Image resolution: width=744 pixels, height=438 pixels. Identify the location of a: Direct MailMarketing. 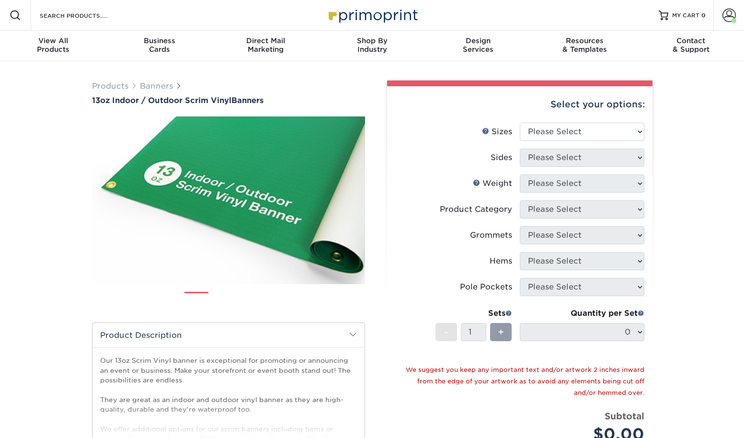
(266, 46).